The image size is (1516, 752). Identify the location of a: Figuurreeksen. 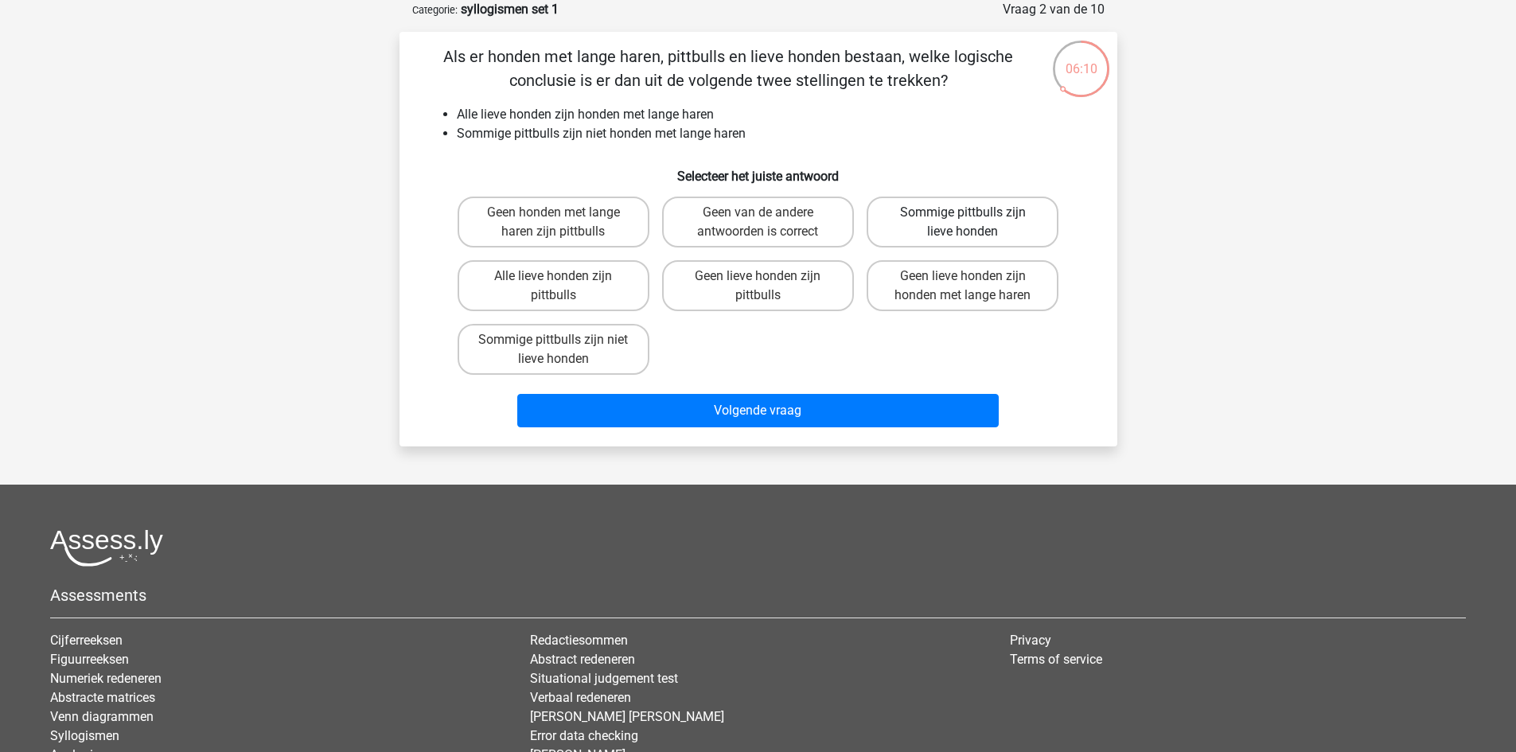
(89, 659).